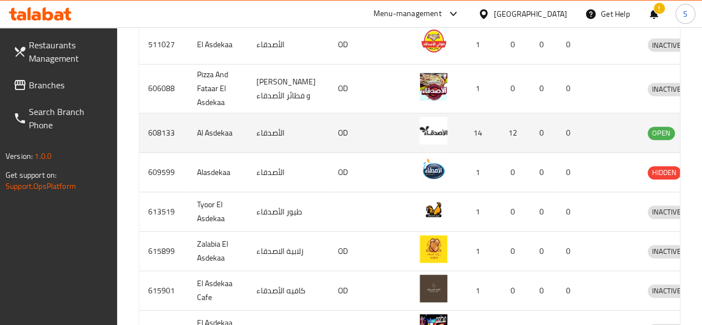 The image size is (702, 325). What do you see at coordinates (288, 251) in the screenshot?
I see `td: زلابية الاصدقاء` at bounding box center [288, 251].